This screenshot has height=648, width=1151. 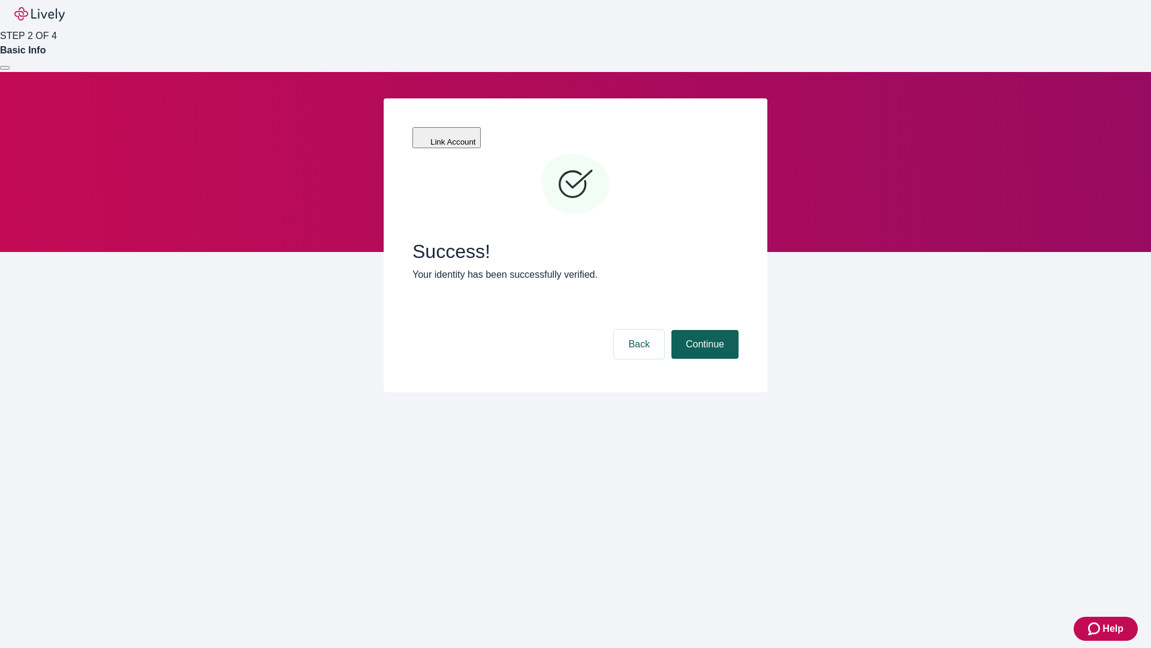 What do you see at coordinates (1096, 628) in the screenshot?
I see `svg: Zendesk support icon` at bounding box center [1096, 628].